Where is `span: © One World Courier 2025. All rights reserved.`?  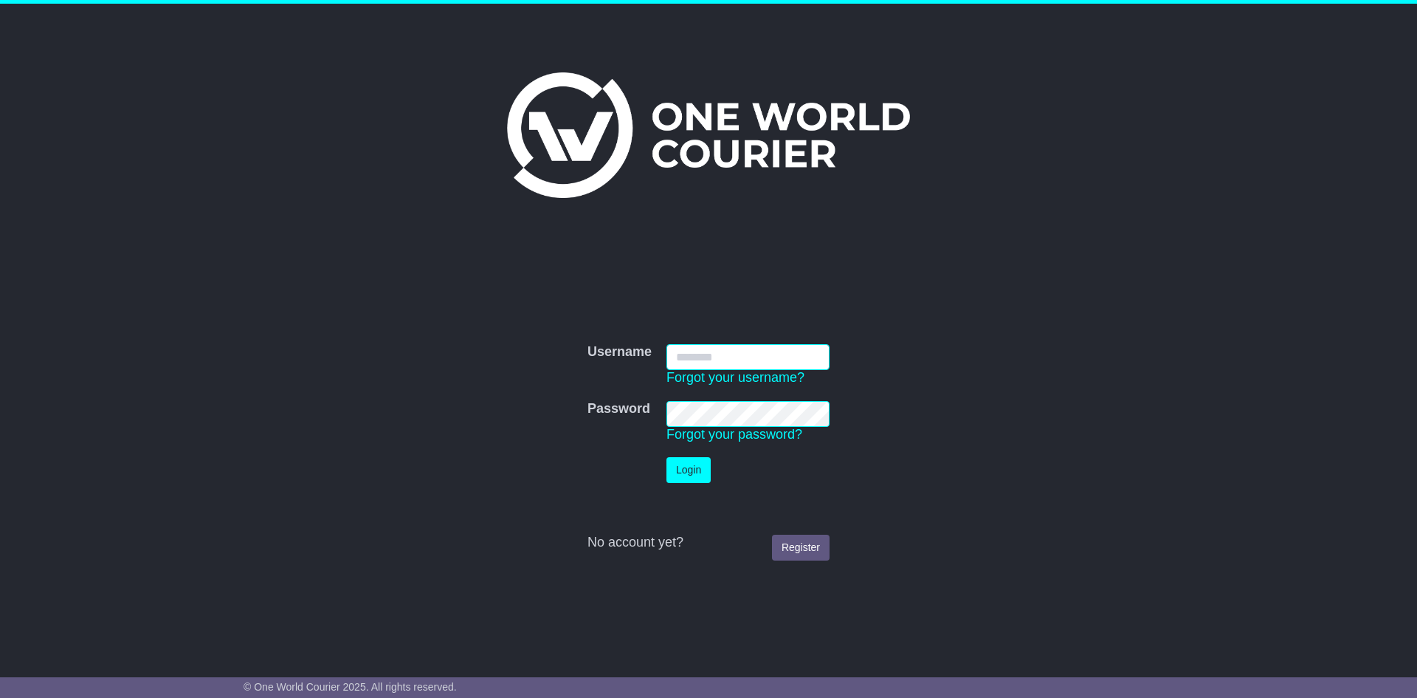
span: © One World Courier 2025. All rights reserved. is located at coordinates (350, 687).